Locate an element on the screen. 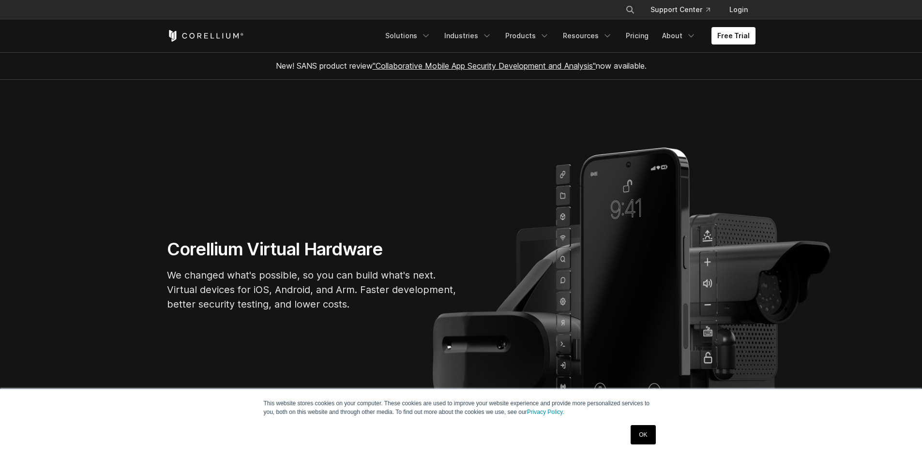 This screenshot has height=457, width=922. a: Solutions is located at coordinates (408, 36).